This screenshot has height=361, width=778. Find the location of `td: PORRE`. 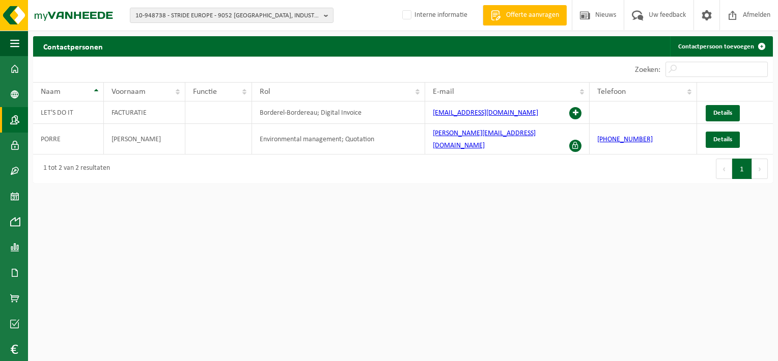

td: PORRE is located at coordinates (68, 139).